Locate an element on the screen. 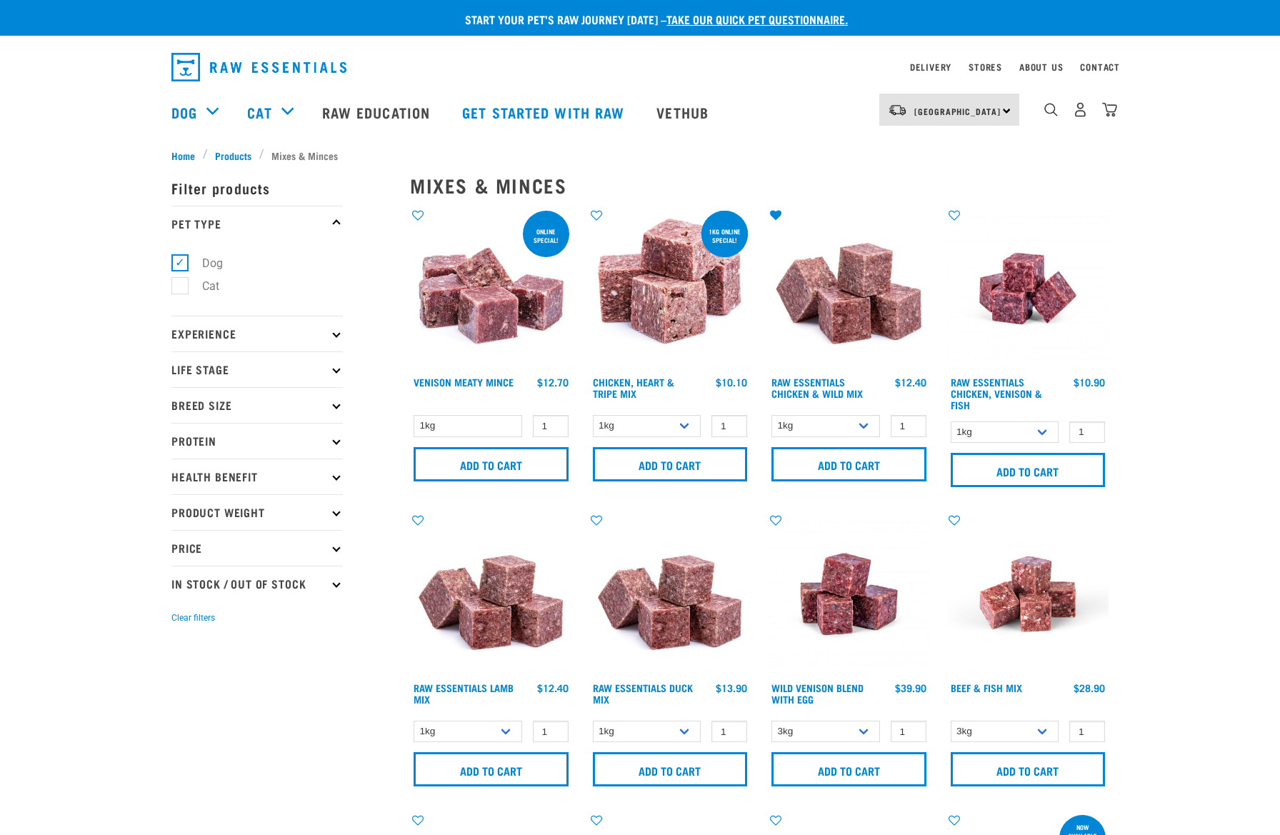  a: Beef & Fish Mix is located at coordinates (986, 687).